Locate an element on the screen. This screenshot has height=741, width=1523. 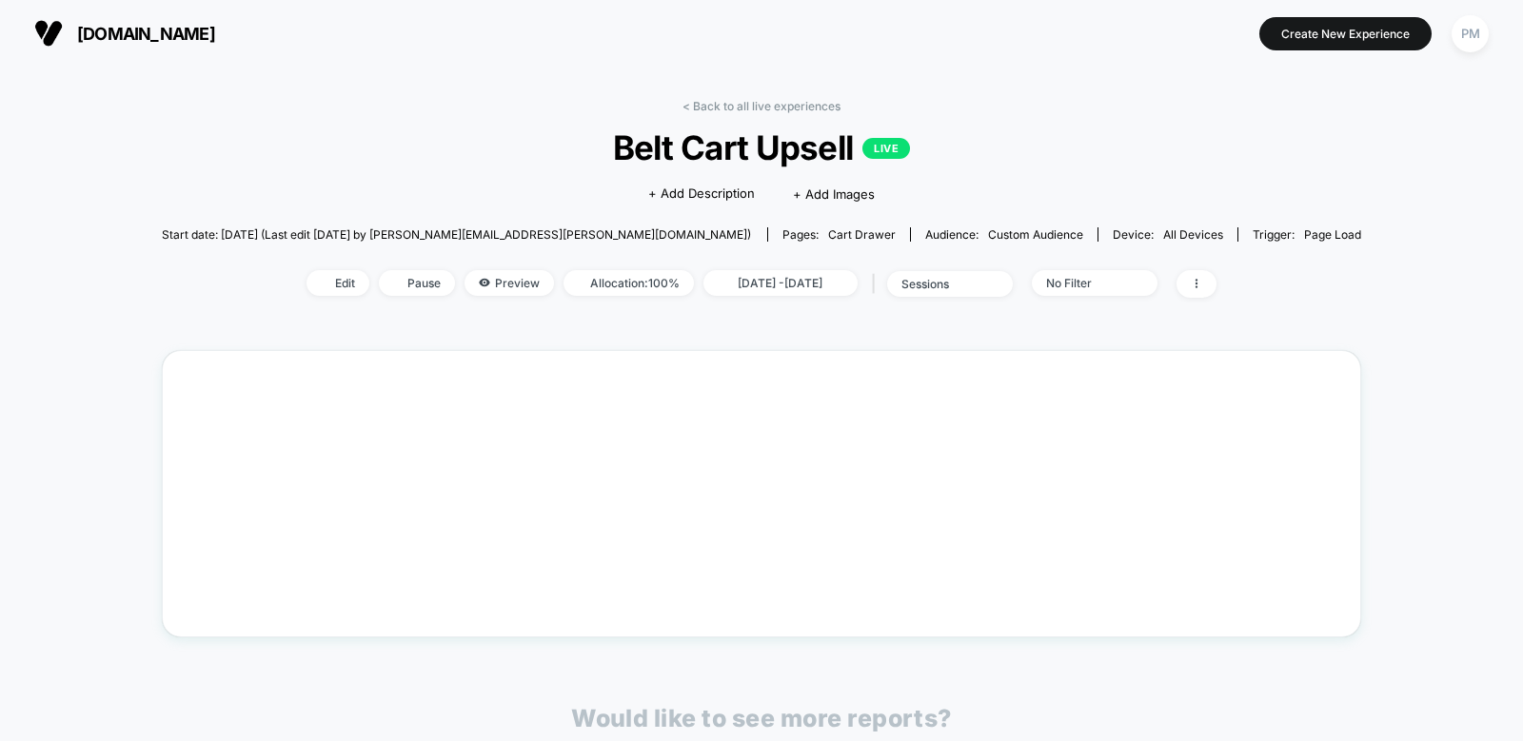
span: + Add Images is located at coordinates (834, 194).